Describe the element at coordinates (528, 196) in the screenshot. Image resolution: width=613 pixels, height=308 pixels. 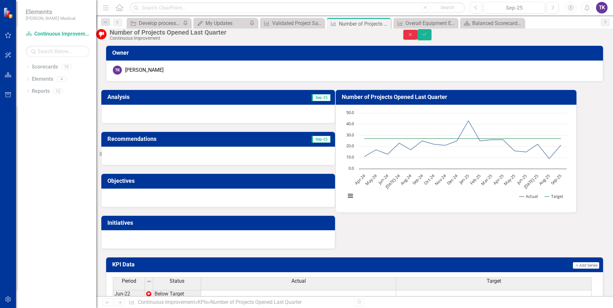
I see `button: Show Actual` at that location.